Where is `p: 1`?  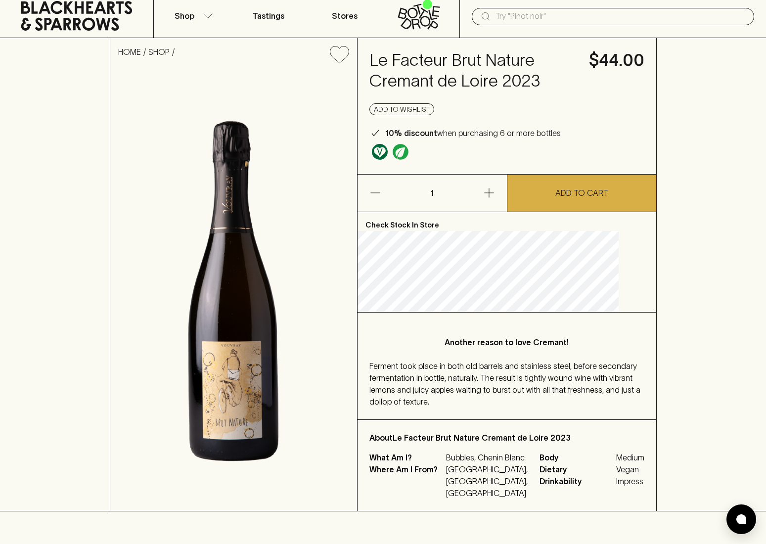
p: 1 is located at coordinates (432, 193).